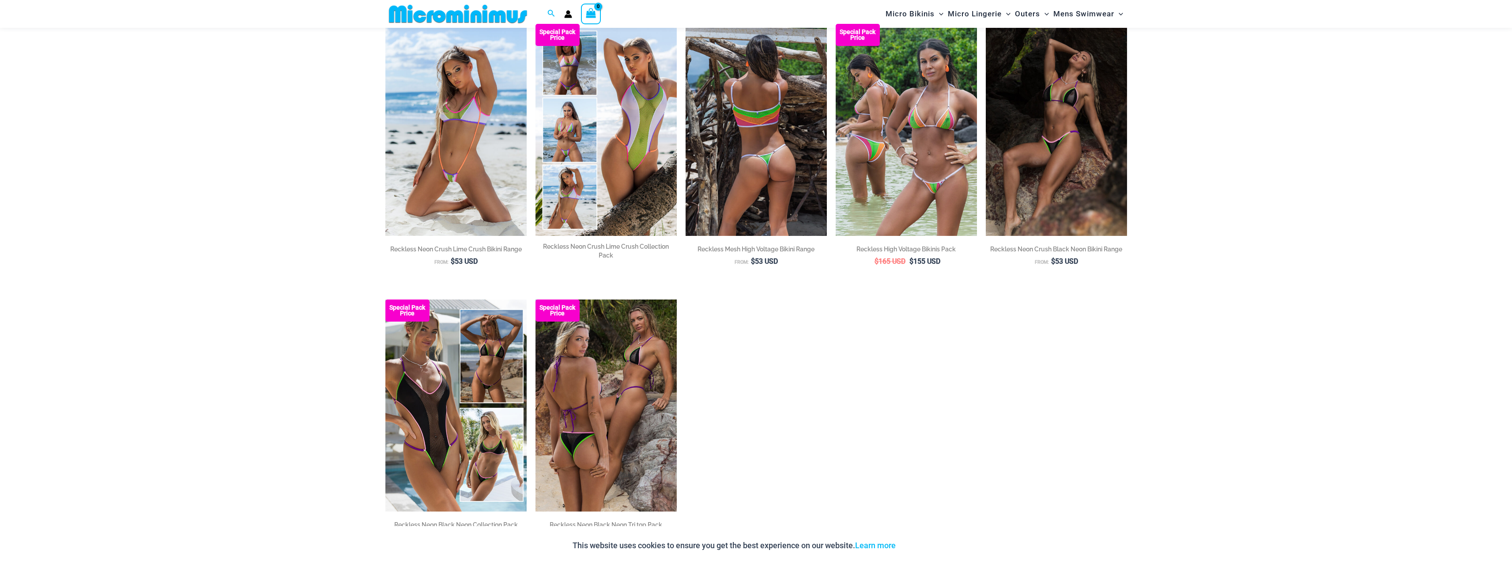 The height and width of the screenshot is (565, 1512). I want to click on h2: Reckless High Voltage Bikinis Pack, so click(907, 249).